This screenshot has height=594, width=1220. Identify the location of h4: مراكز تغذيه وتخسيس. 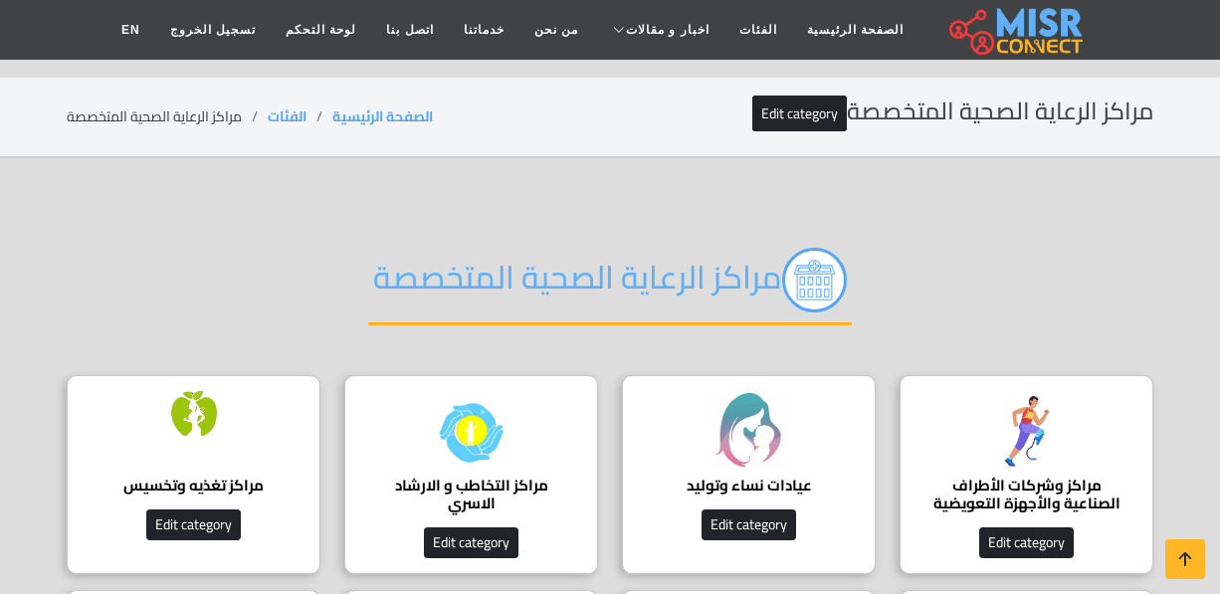
(193, 486).